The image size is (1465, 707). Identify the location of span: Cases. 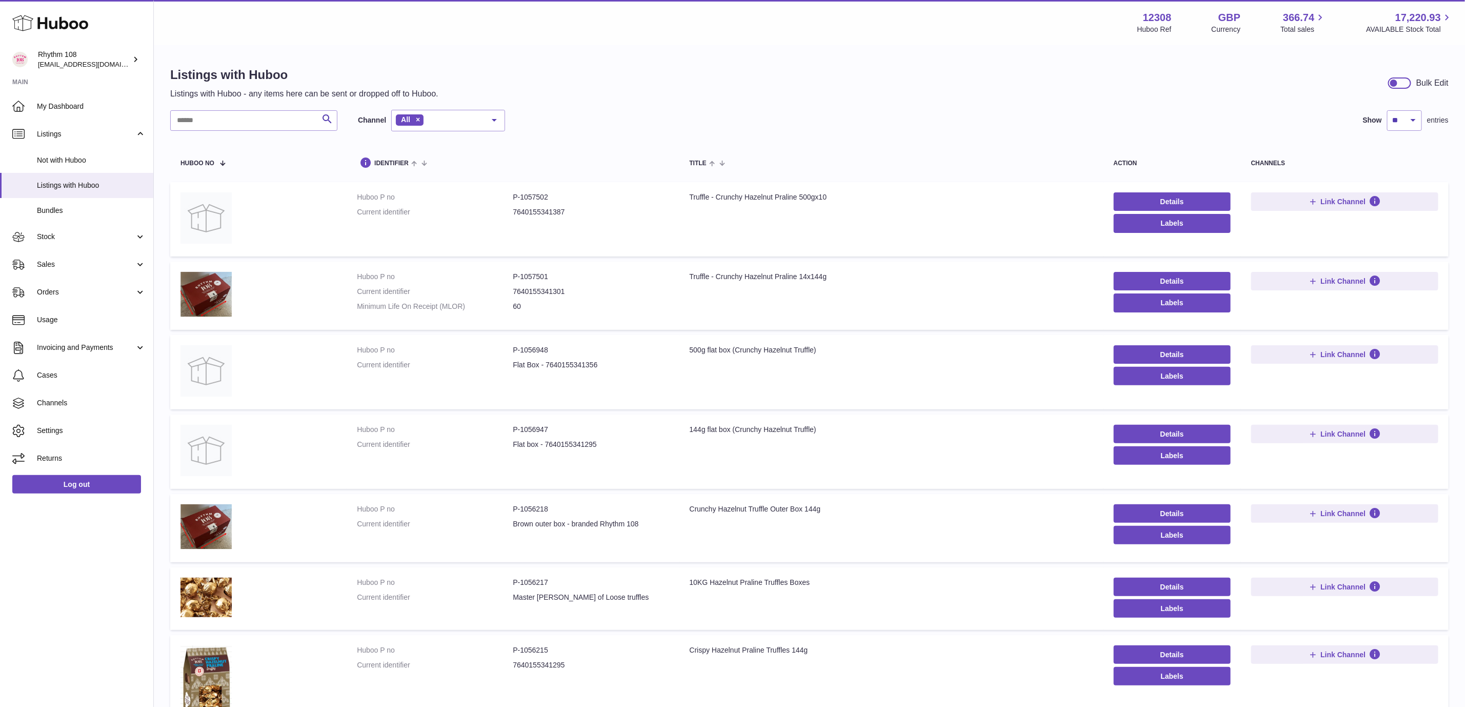
(91, 375).